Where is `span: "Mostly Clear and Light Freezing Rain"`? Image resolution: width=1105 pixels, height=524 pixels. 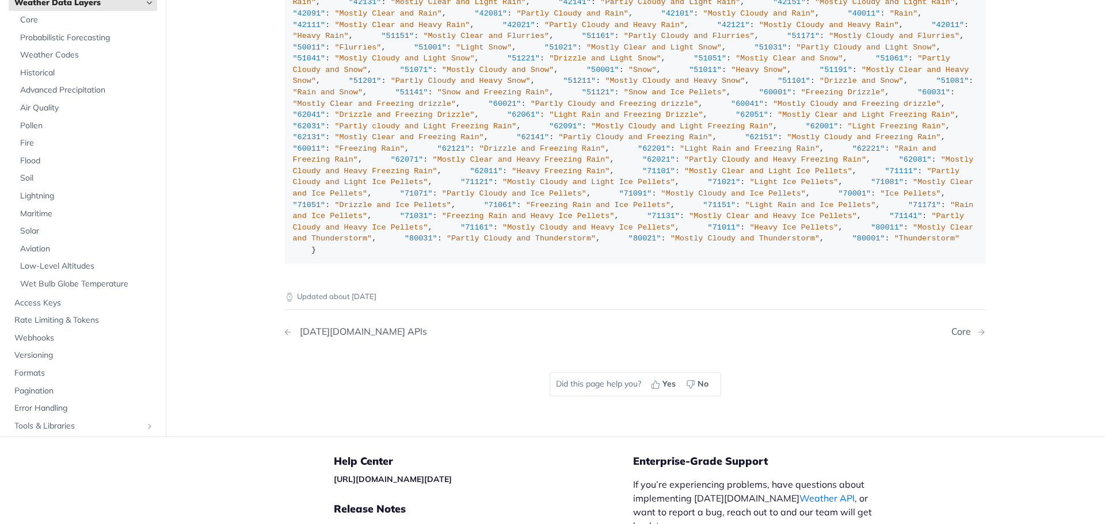
span: "Mostly Clear and Light Freezing Rain" is located at coordinates (866, 114).